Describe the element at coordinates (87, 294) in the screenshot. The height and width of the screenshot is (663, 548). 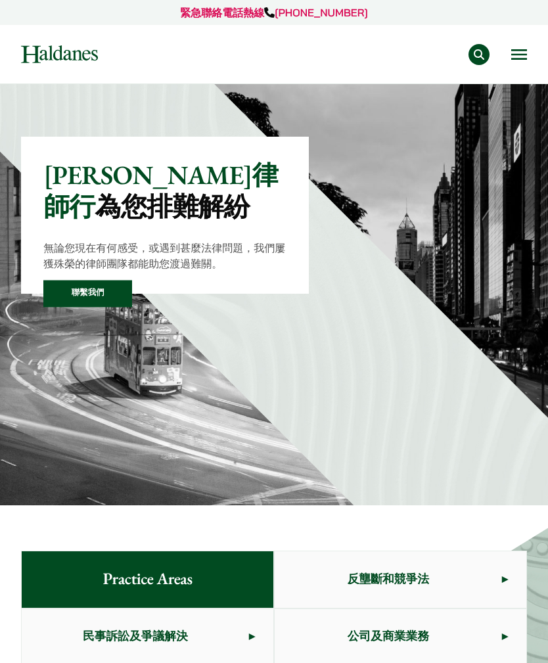
I see `a: 聯繫我們` at that location.